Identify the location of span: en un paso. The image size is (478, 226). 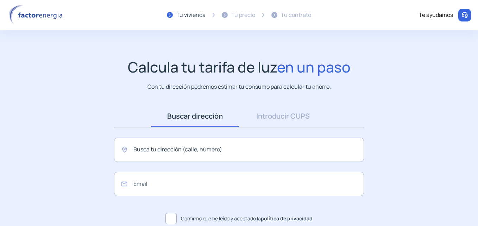
(314, 67).